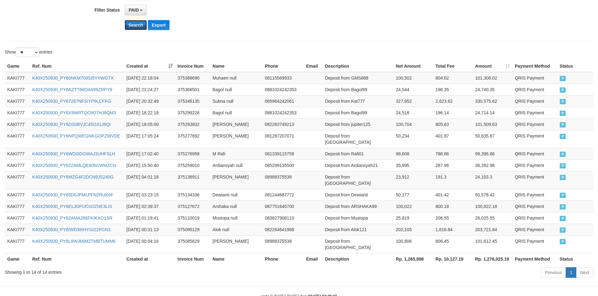 The height and width of the screenshot is (296, 598). I want to click on td: 081287207071, so click(283, 139).